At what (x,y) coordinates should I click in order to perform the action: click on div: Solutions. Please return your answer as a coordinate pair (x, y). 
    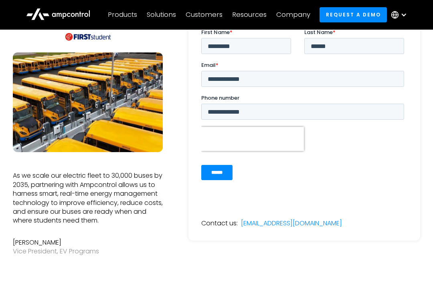
    Looking at the image, I should click on (161, 15).